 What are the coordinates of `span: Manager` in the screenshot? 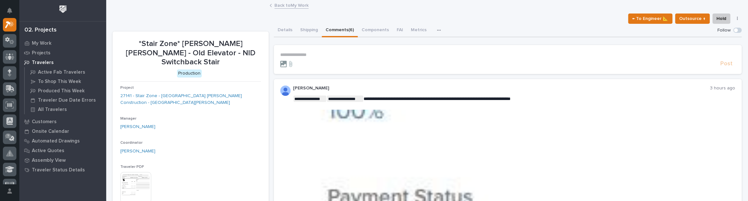 It's located at (128, 119).